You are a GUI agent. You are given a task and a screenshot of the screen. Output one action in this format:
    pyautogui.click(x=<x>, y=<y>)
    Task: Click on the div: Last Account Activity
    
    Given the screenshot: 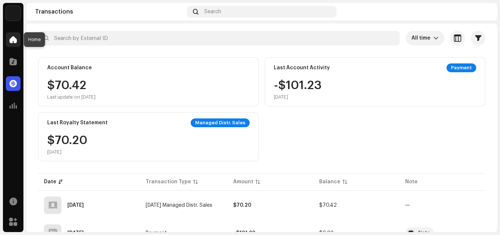 What is the action you would take?
    pyautogui.click(x=302, y=68)
    